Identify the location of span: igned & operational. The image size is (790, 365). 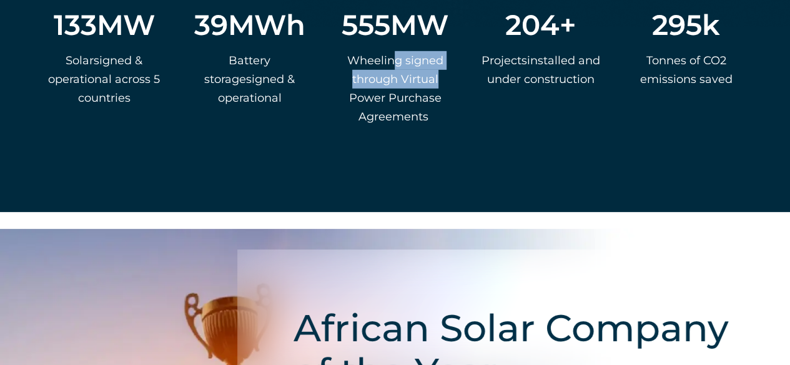
(257, 89).